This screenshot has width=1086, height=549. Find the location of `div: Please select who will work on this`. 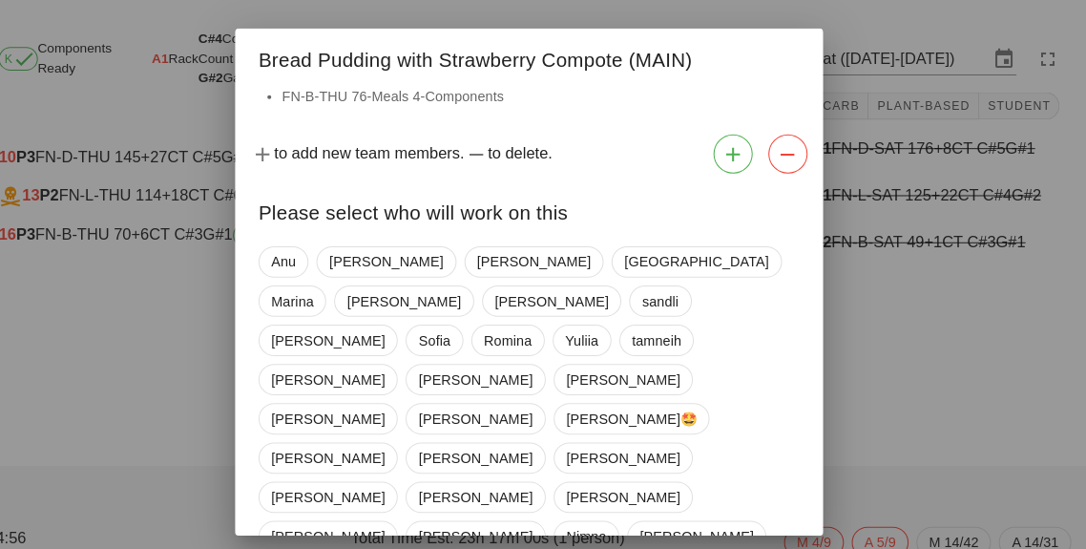

div: Please select who will work on this is located at coordinates (543, 204).